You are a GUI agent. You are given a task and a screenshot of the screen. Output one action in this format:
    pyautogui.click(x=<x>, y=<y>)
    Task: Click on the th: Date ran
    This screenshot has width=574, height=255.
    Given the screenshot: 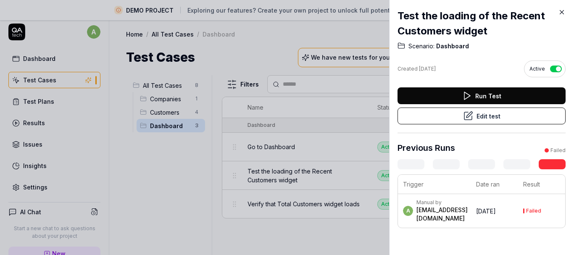 What is the action you would take?
    pyautogui.click(x=494, y=184)
    